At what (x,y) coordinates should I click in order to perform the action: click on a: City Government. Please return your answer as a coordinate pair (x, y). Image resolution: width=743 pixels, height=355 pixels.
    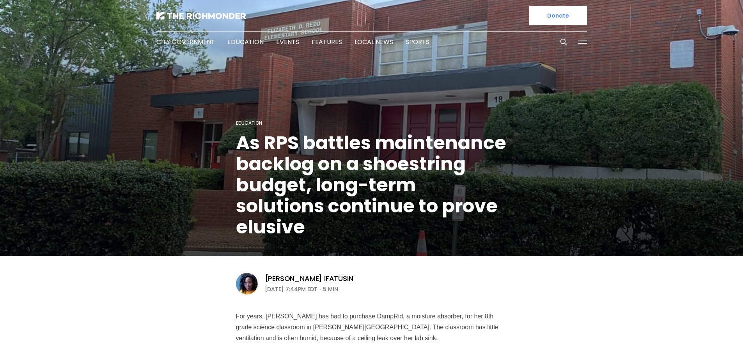
    Looking at the image, I should click on (186, 42).